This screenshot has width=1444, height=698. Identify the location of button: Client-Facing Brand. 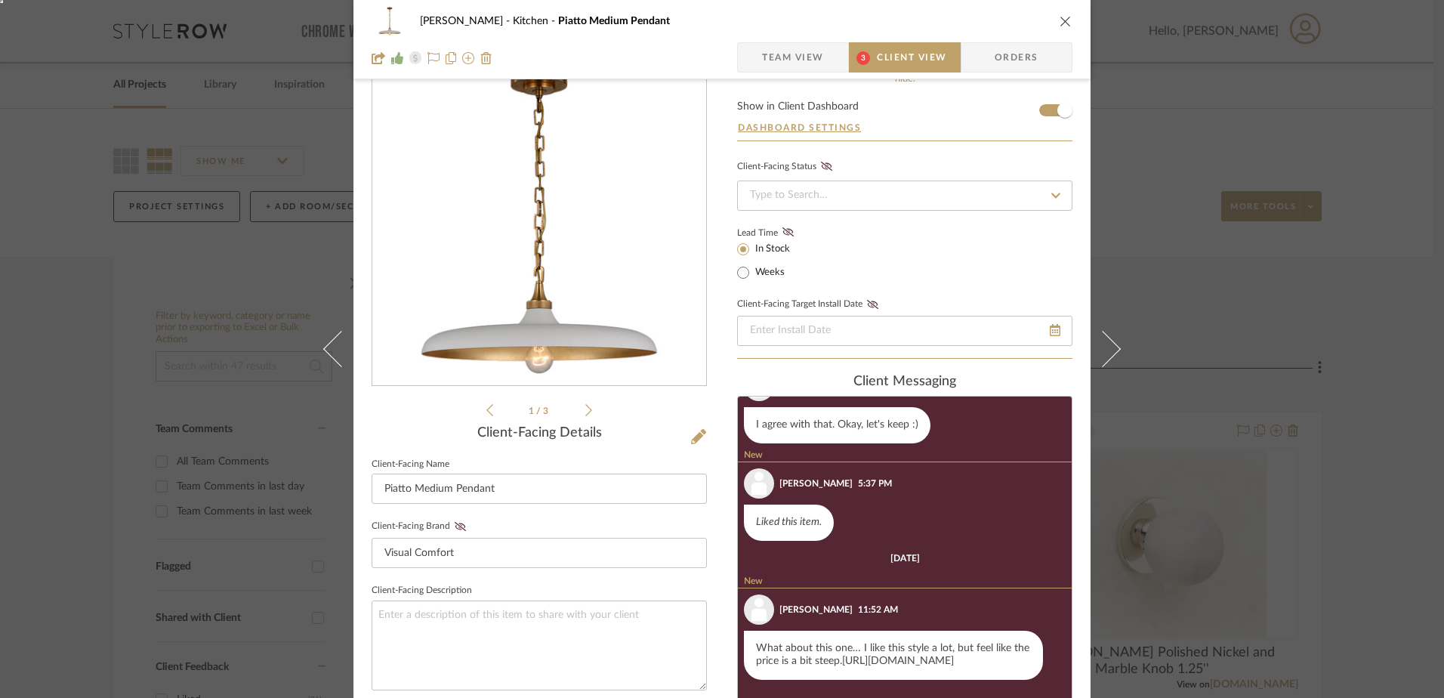
(460, 526).